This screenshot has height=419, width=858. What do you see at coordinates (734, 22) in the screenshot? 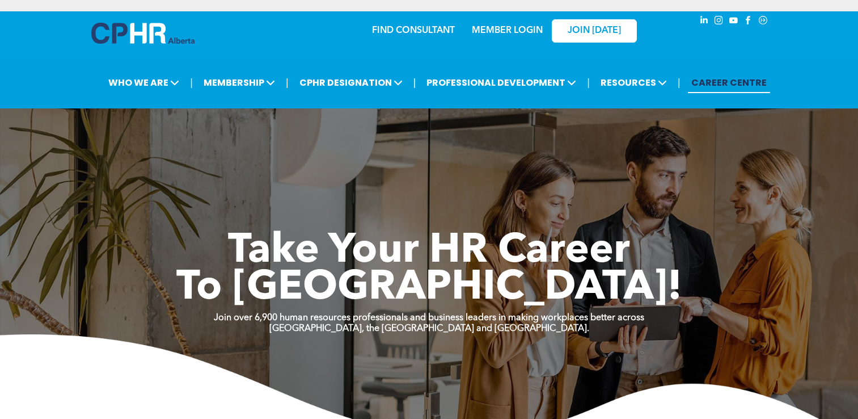
I see `a: youtube` at bounding box center [734, 22].